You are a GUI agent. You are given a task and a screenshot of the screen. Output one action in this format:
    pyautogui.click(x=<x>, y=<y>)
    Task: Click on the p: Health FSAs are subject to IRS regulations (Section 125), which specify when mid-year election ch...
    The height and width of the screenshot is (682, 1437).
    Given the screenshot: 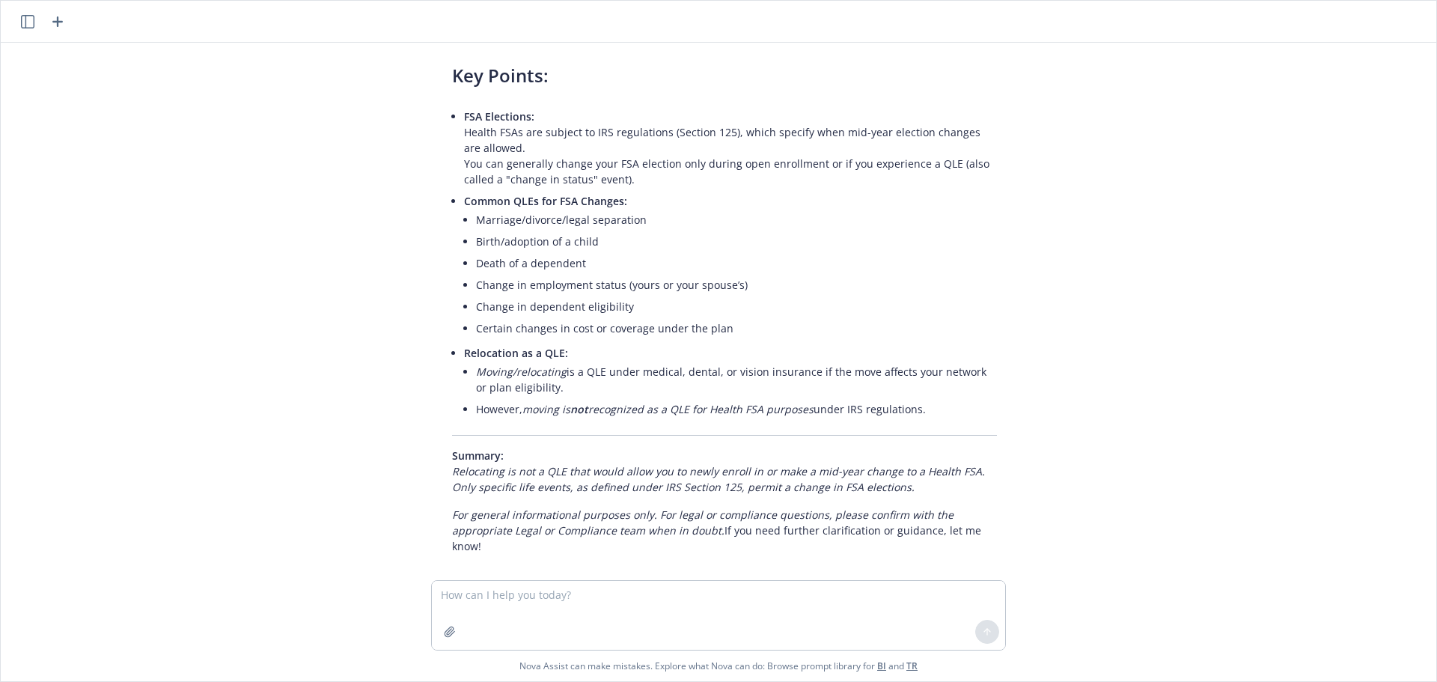 What is the action you would take?
    pyautogui.click(x=731, y=147)
    